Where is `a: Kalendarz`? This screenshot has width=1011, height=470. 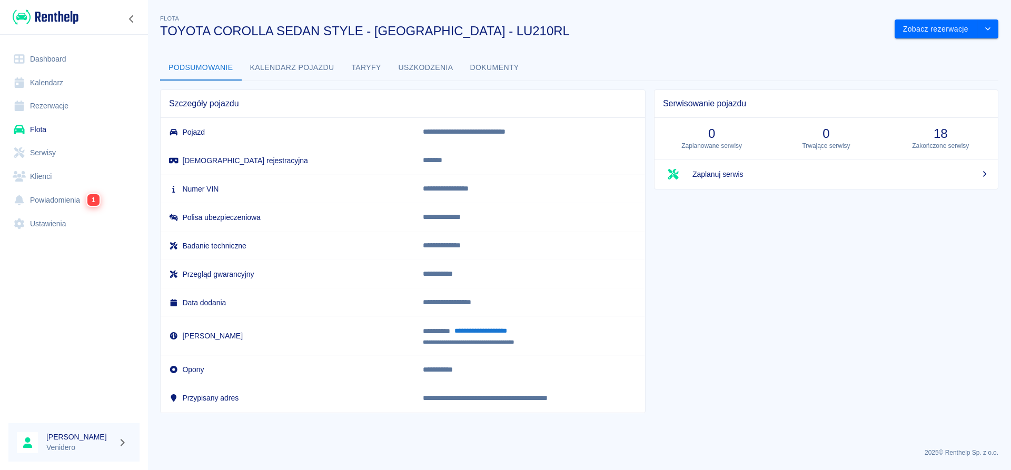 a: Kalendarz is located at coordinates (74, 83).